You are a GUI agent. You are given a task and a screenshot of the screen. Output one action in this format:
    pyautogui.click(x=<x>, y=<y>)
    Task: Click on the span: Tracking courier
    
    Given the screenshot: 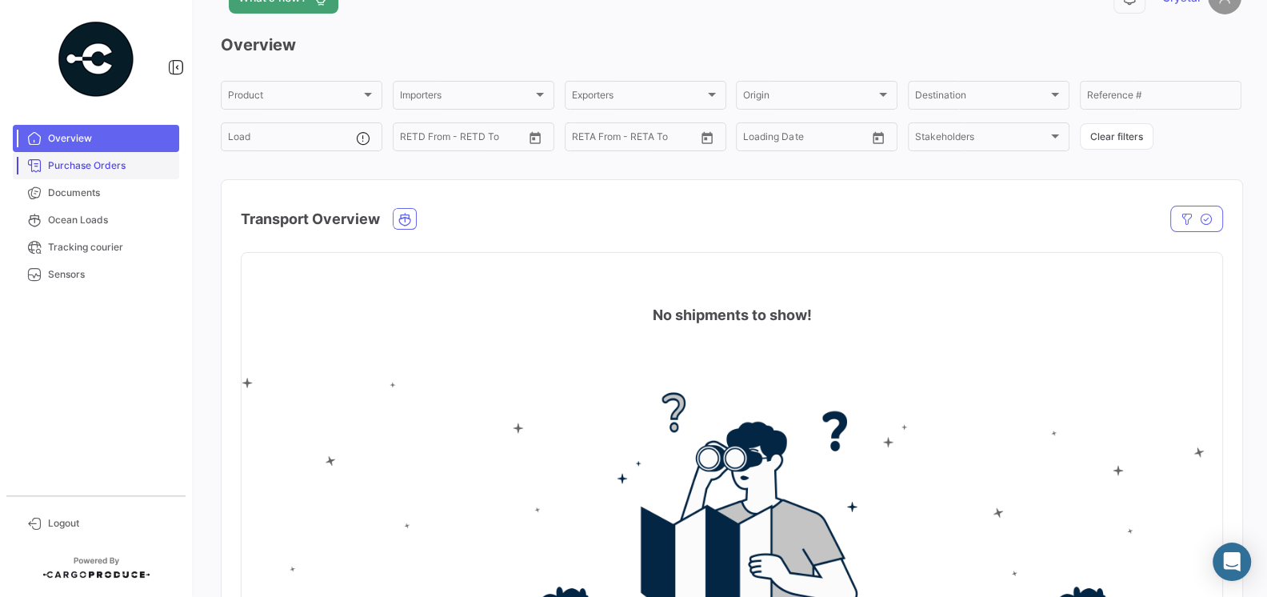 What is the action you would take?
    pyautogui.click(x=110, y=247)
    